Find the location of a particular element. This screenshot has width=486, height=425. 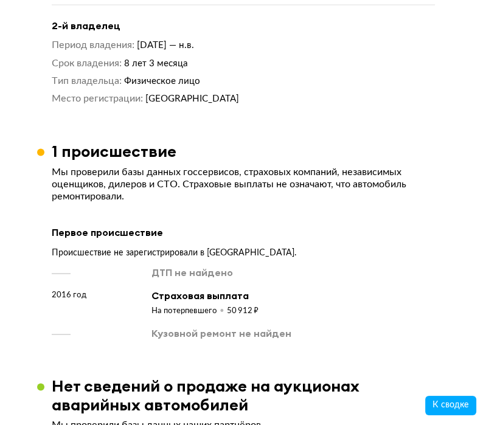

div: ДТП не найдено is located at coordinates (192, 272).